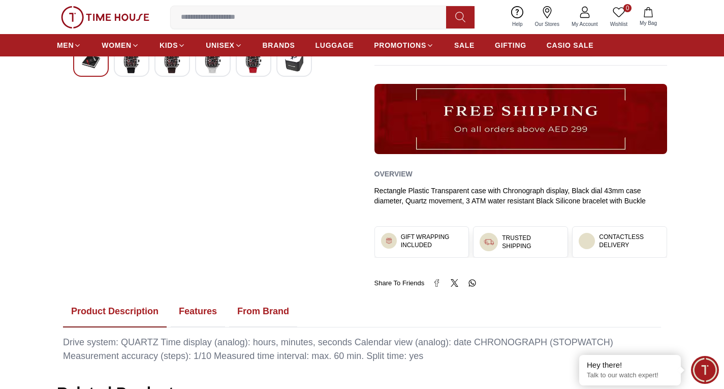  I want to click on a: UNISEX, so click(224, 45).